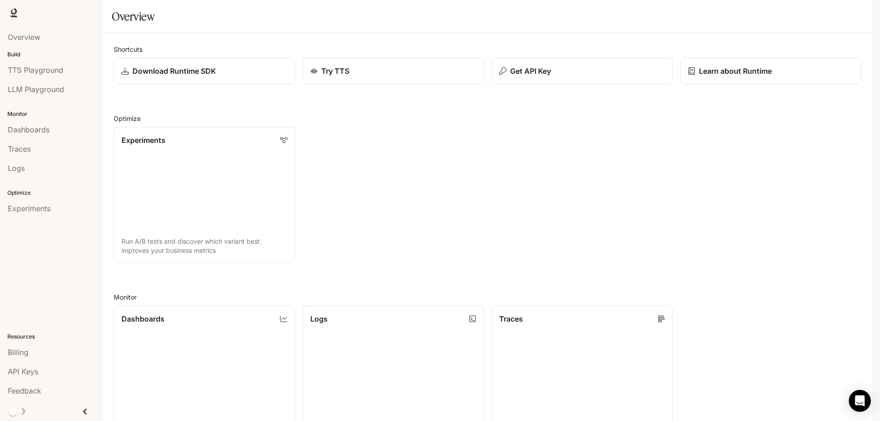 The image size is (880, 421). What do you see at coordinates (735, 71) in the screenshot?
I see `p: Learn about Runtime` at bounding box center [735, 71].